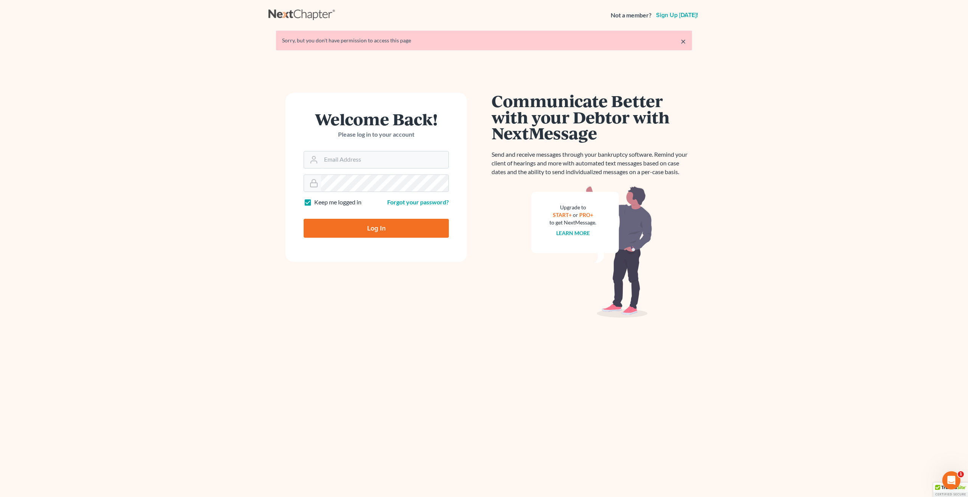 The width and height of the screenshot is (968, 497). Describe the element at coordinates (592, 252) in the screenshot. I see `img: nextmessage_bg-59042aed3d76b12b5cd301f8e5b87938c9018125f34e5fa2b7a6b67550977c72.svg` at that location.